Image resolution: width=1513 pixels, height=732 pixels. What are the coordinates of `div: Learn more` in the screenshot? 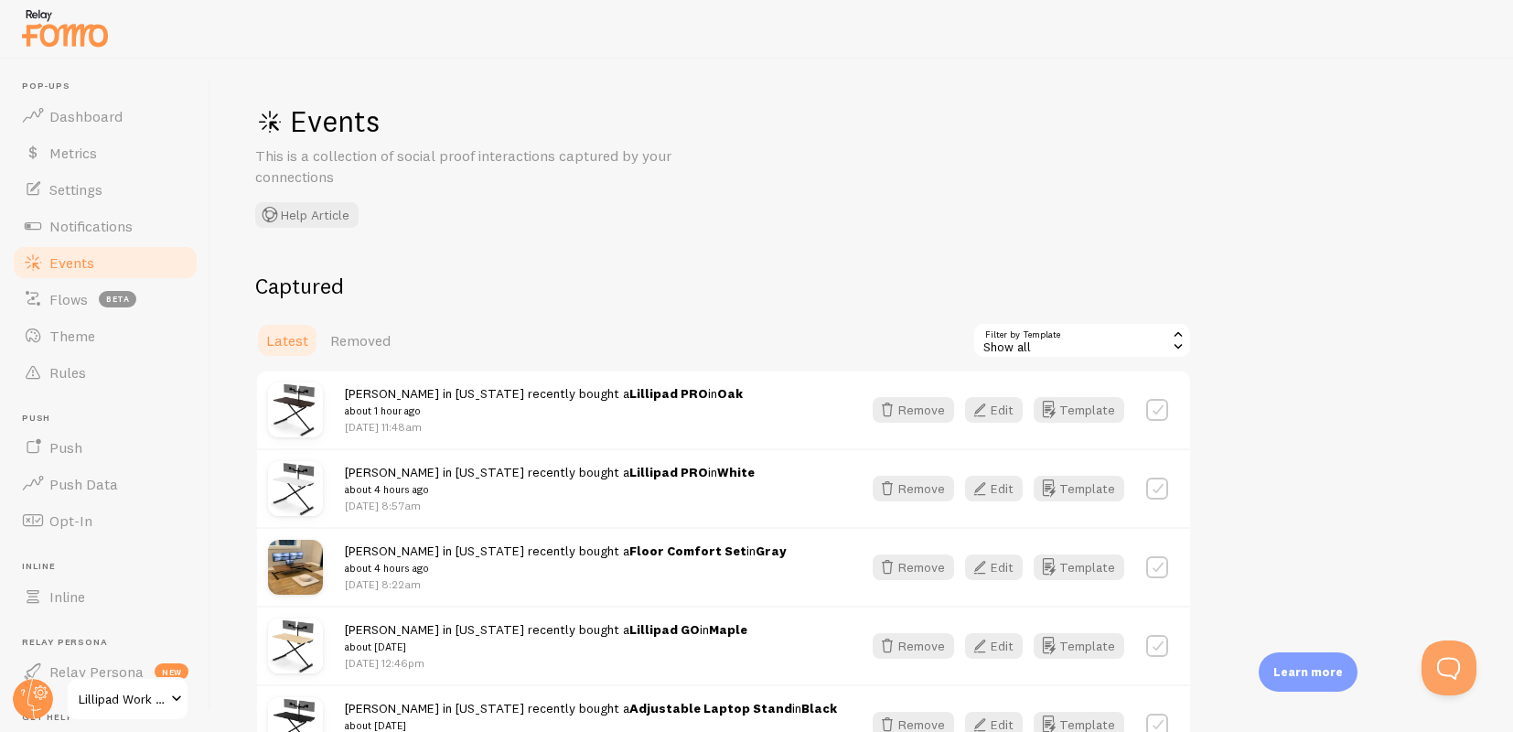 It's located at (1308, 672).